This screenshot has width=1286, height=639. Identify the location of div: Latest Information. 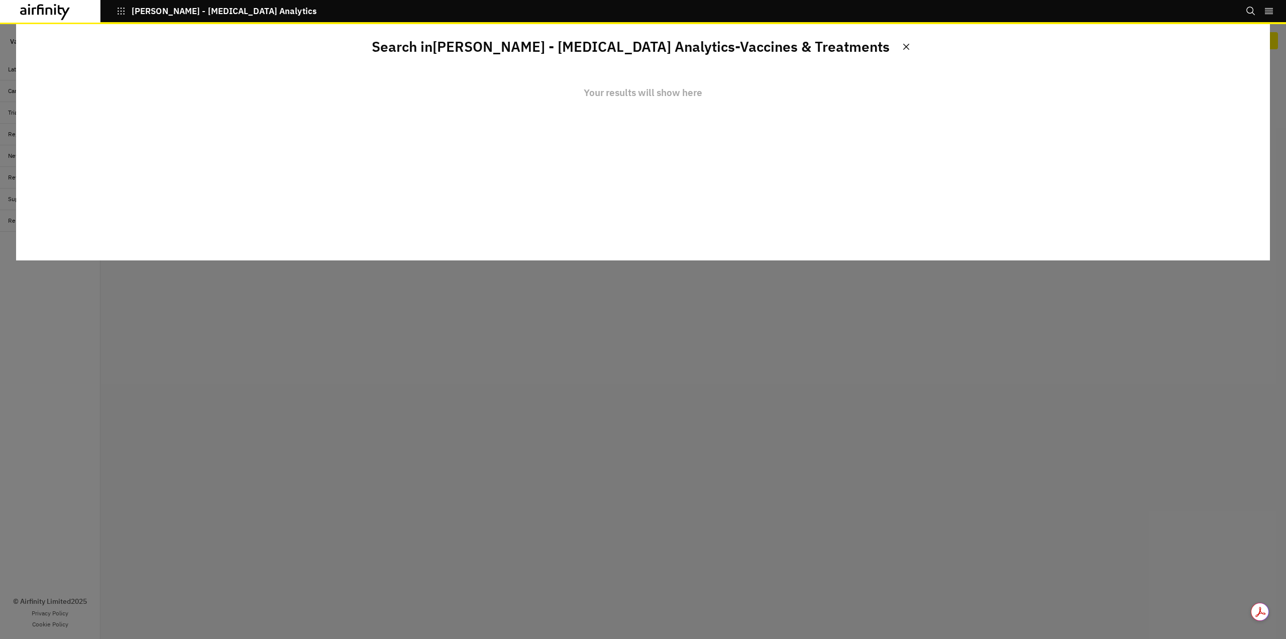
(33, 69).